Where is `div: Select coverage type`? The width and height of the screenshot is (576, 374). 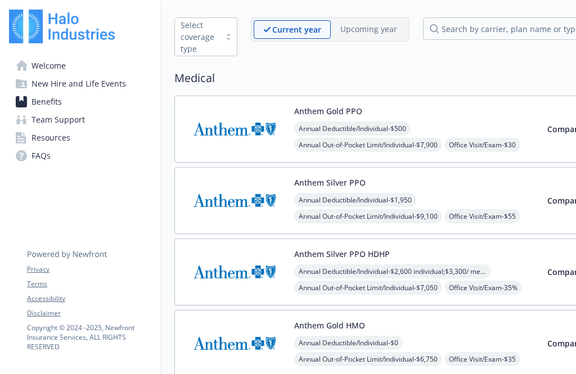
div: Select coverage type is located at coordinates (197, 37).